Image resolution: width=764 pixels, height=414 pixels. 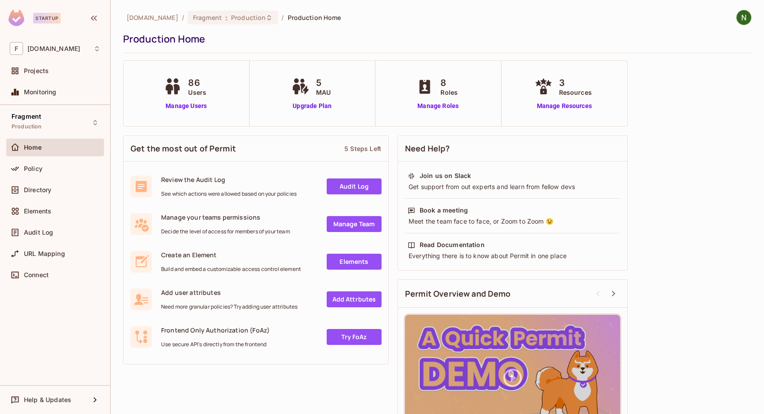 What do you see at coordinates (38, 190) in the screenshot?
I see `span: Directory` at bounding box center [38, 190].